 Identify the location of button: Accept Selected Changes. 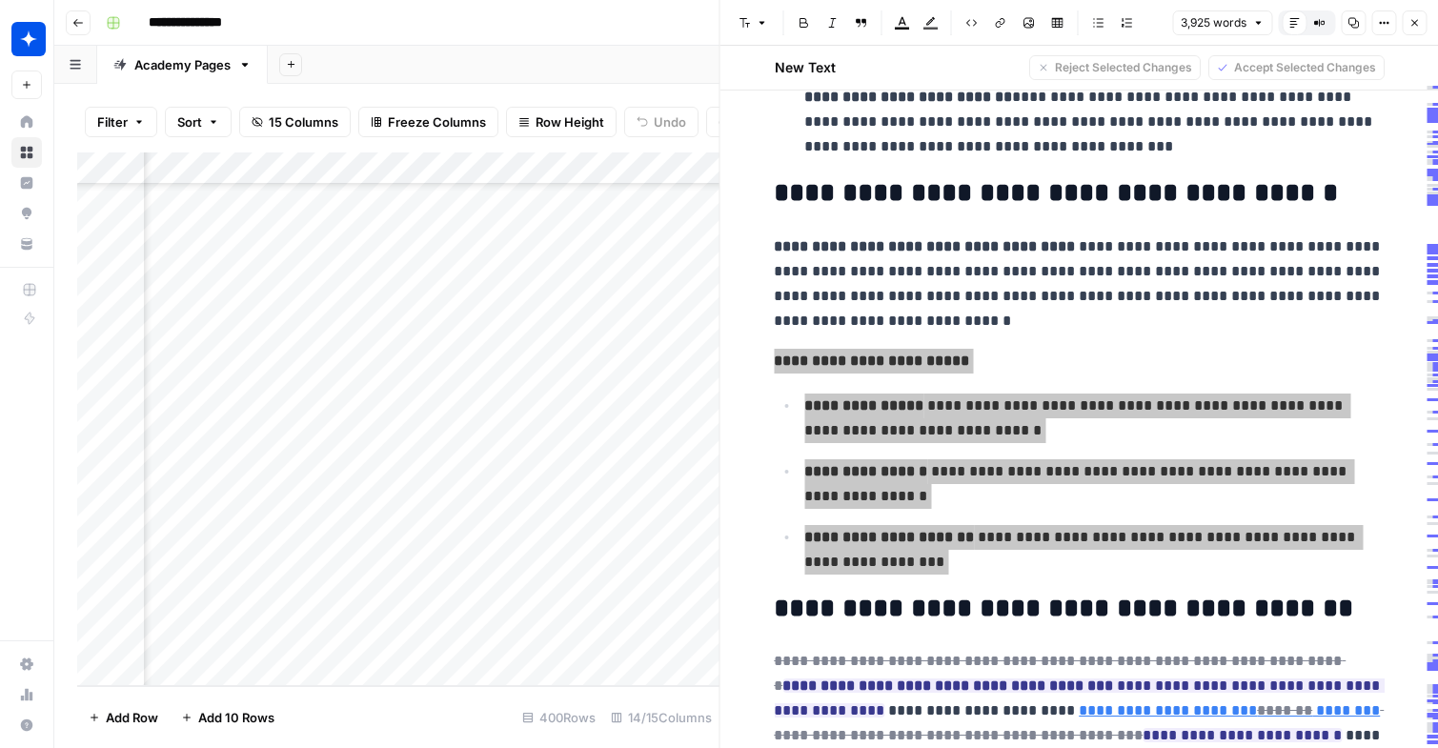
(1295, 68).